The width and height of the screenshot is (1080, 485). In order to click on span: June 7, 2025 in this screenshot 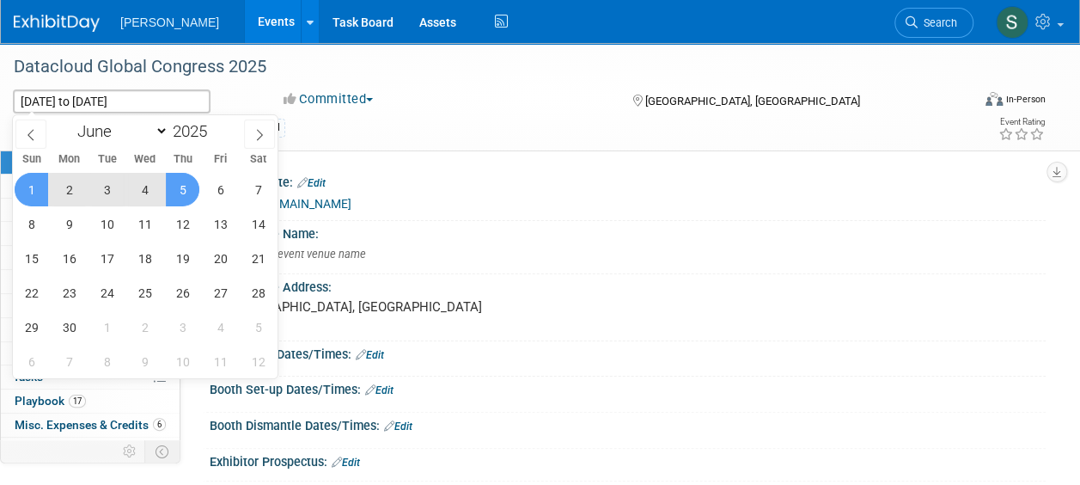, I will do `click(258, 189)`.